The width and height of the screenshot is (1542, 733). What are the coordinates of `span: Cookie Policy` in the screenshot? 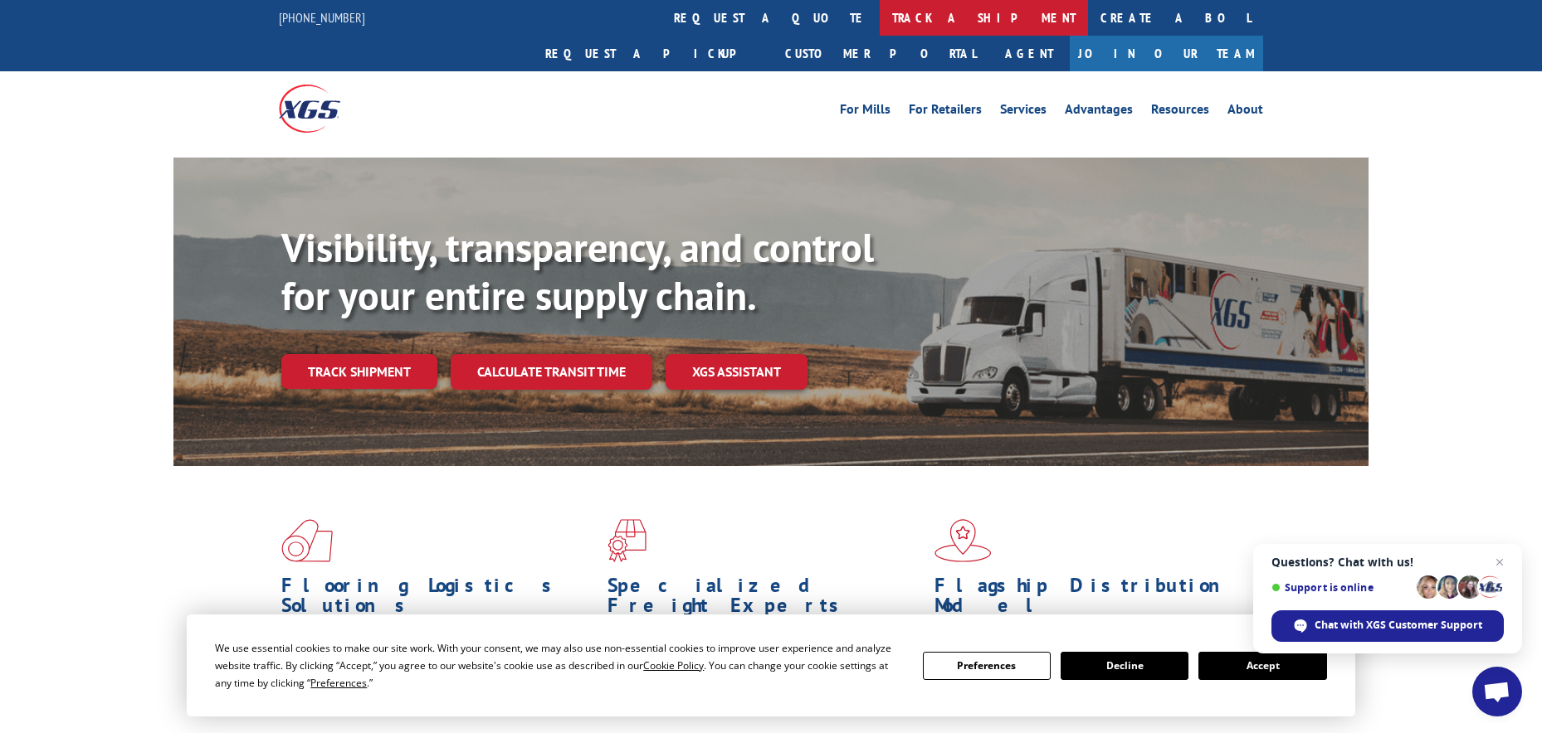 It's located at (673, 665).